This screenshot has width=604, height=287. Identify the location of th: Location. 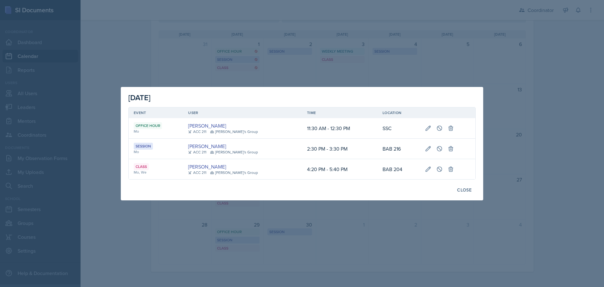
(399, 113).